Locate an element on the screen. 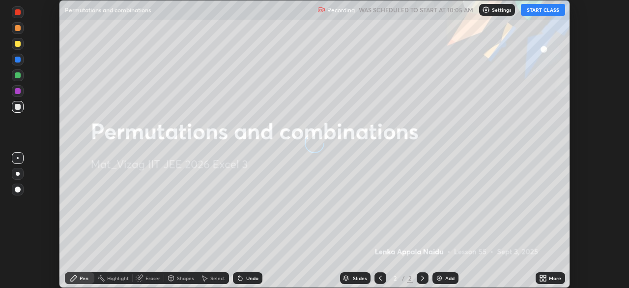  p: Settings is located at coordinates (501, 10).